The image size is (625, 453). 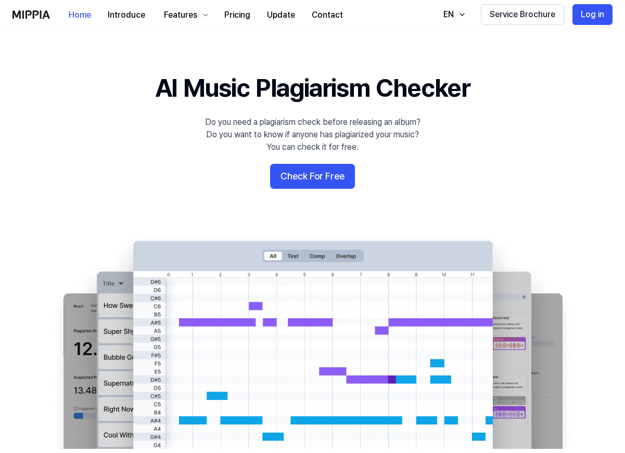 What do you see at coordinates (313, 340) in the screenshot?
I see `img: main Image` at bounding box center [313, 340].